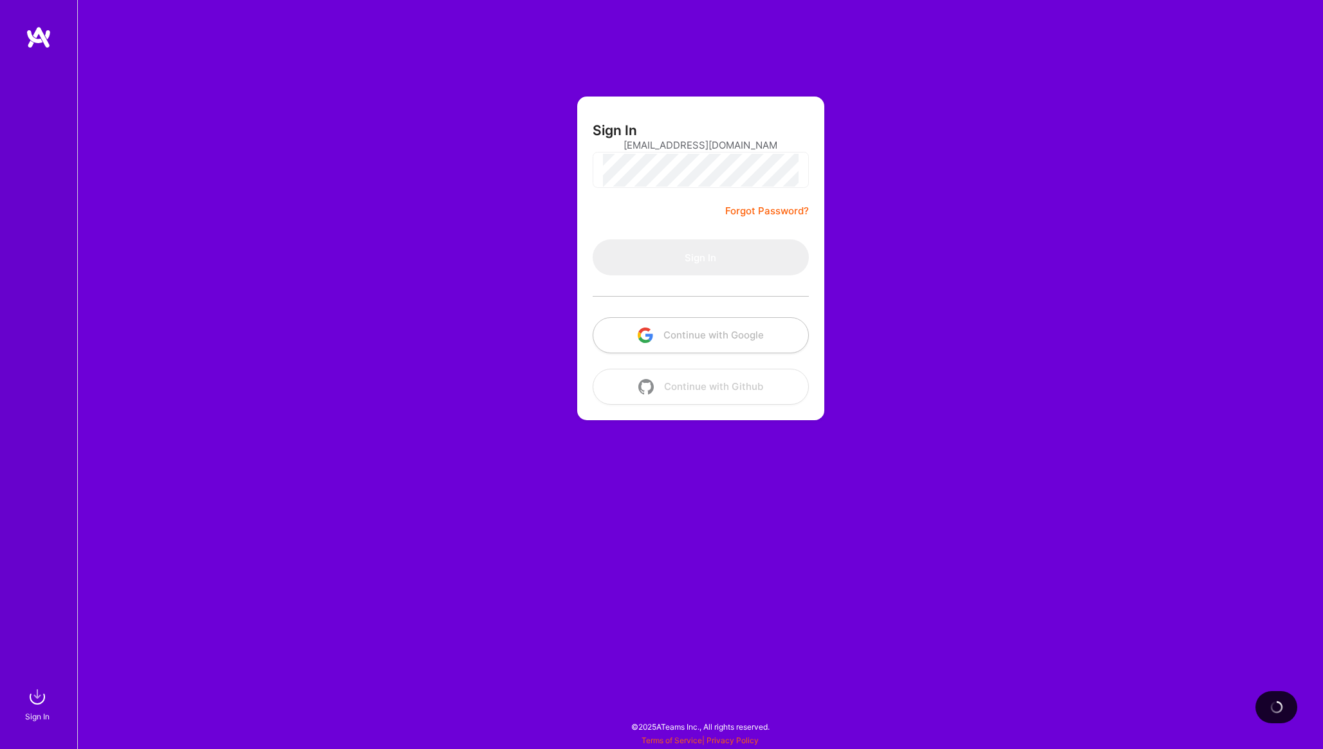 The image size is (1323, 749). I want to click on img: sign in, so click(37, 697).